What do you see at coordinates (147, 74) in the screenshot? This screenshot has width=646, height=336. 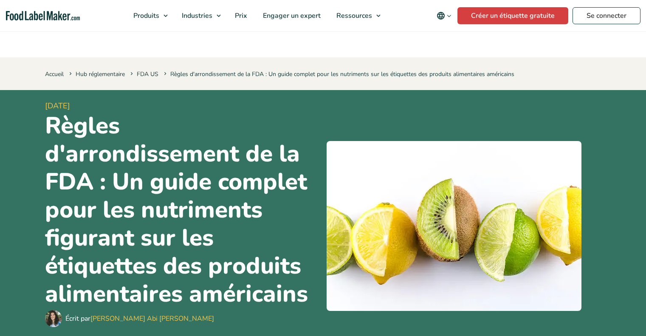 I see `a: FDA US` at bounding box center [147, 74].